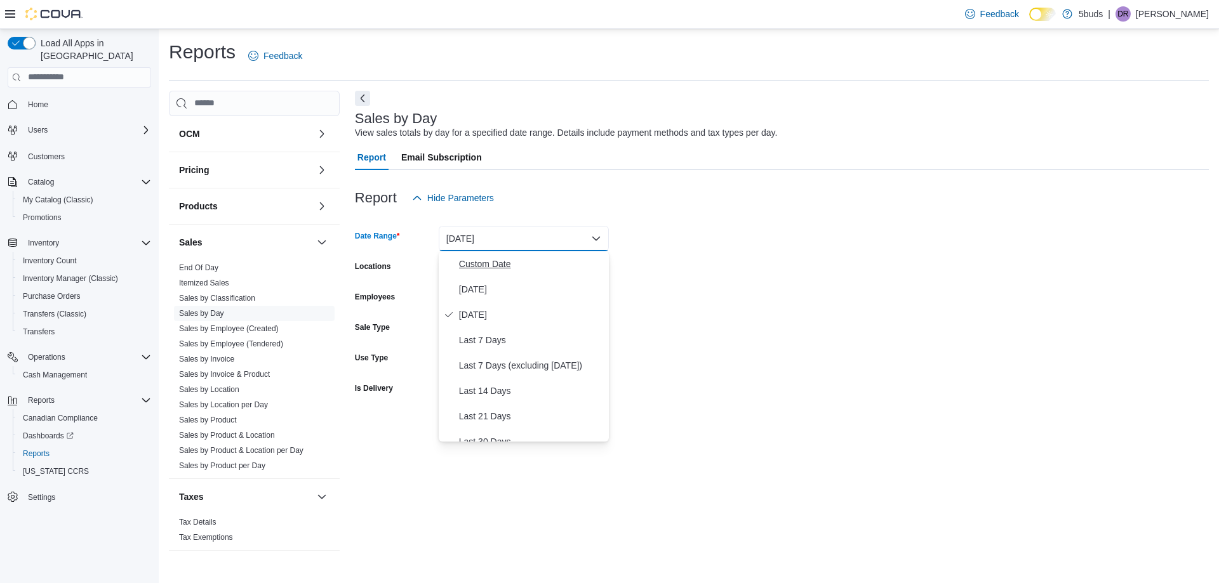 This screenshot has height=583, width=1219. Describe the element at coordinates (229, 329) in the screenshot. I see `a: Sales by Employee (Created)` at that location.